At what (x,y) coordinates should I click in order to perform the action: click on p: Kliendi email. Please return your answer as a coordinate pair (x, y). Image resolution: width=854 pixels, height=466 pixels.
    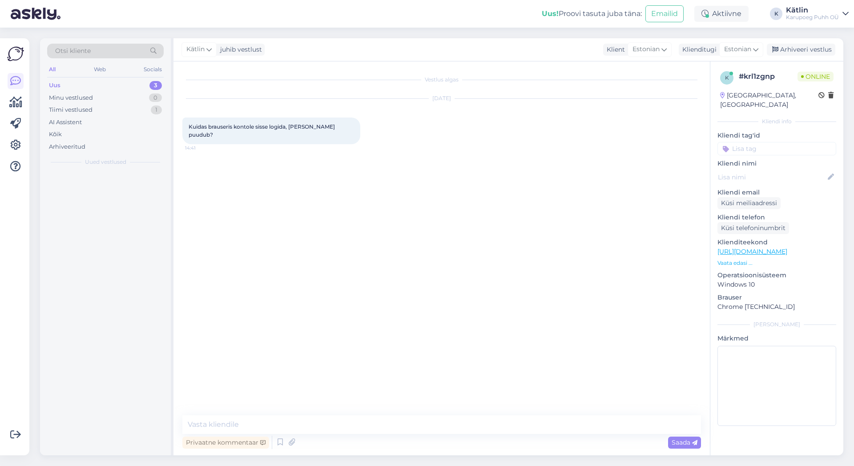
    Looking at the image, I should click on (777, 192).